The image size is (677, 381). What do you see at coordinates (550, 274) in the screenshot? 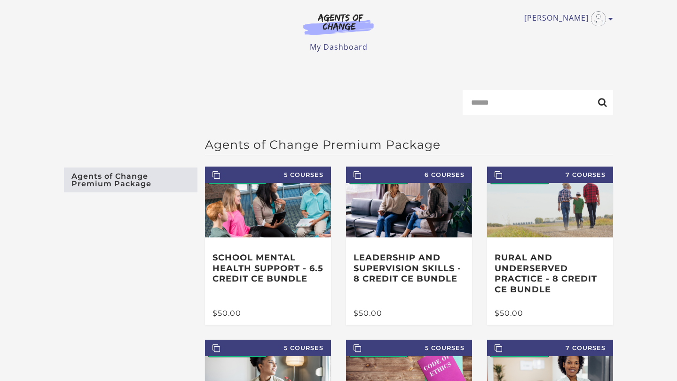
I see `h3: Rural and Underserved Practice - 8 Credit CE Bundle` at bounding box center [550, 274].